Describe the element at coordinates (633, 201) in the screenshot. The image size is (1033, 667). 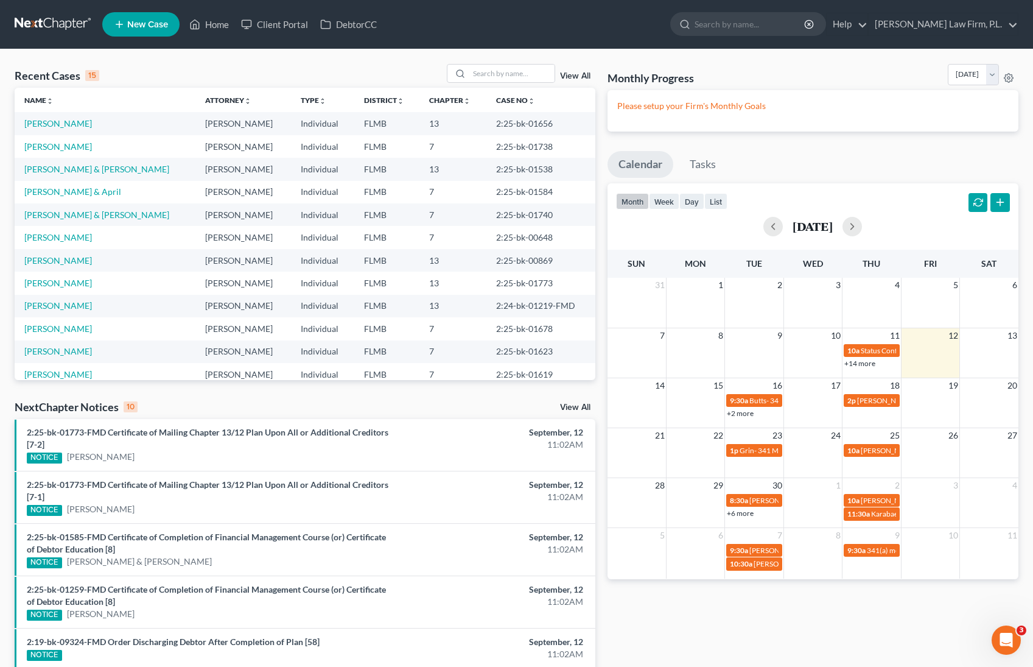
I see `button: month` at that location.